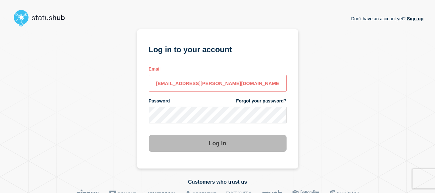 This screenshot has width=435, height=193. Describe the element at coordinates (218, 115) in the screenshot. I see `input: password input` at that location.